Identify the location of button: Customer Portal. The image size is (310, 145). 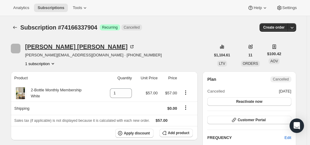
(249, 120).